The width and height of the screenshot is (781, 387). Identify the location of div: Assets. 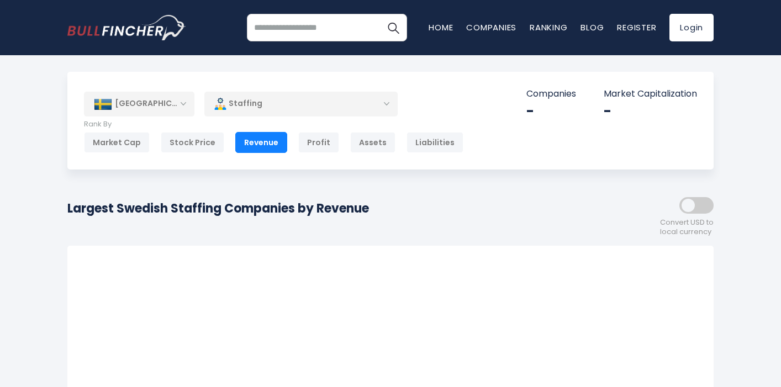
(373, 142).